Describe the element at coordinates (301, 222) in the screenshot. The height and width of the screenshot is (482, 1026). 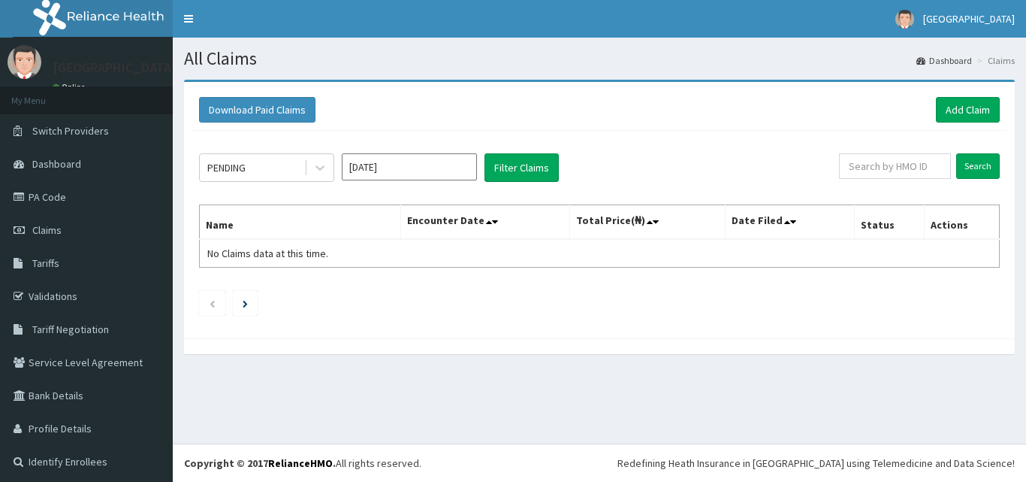
I see `th: Name` at that location.